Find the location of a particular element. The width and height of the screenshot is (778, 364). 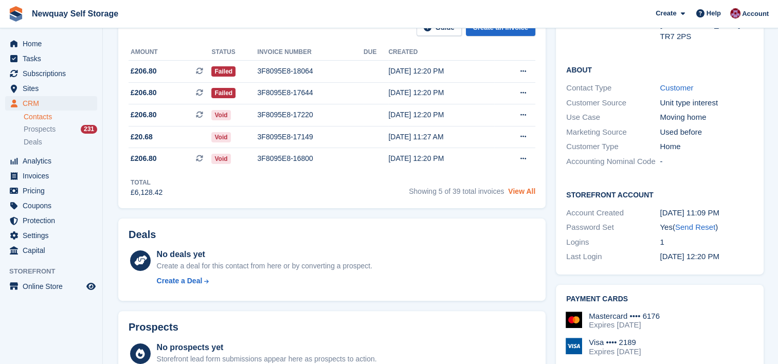

h2: Storefront Account is located at coordinates (660, 194).